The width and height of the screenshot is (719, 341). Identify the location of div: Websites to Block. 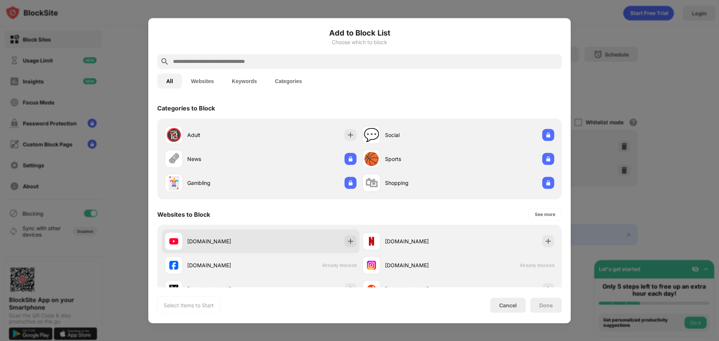
(184, 214).